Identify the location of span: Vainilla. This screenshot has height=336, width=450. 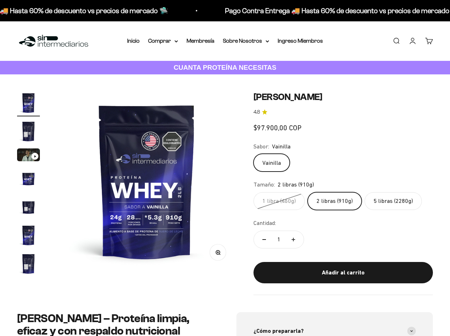
(281, 147).